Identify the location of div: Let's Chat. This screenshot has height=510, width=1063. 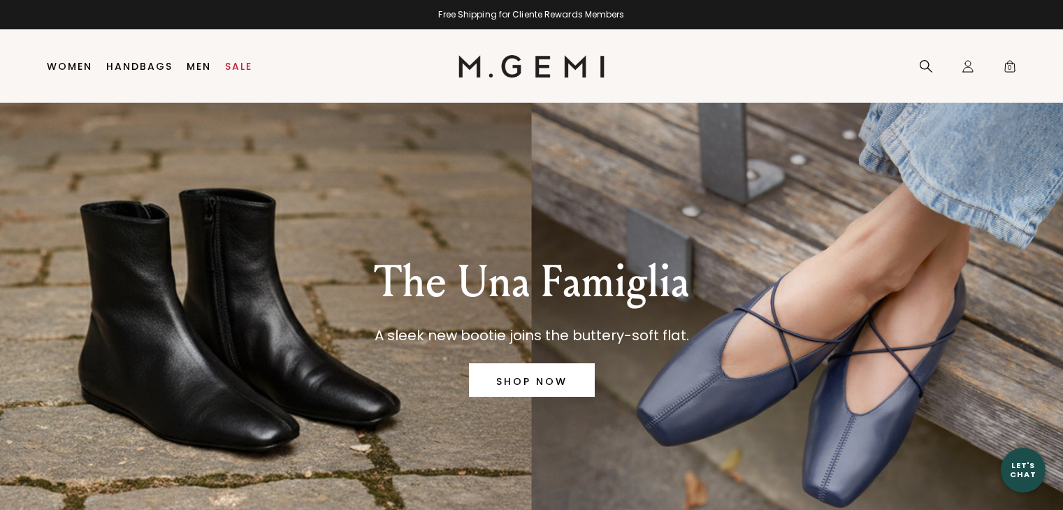
(1024, 470).